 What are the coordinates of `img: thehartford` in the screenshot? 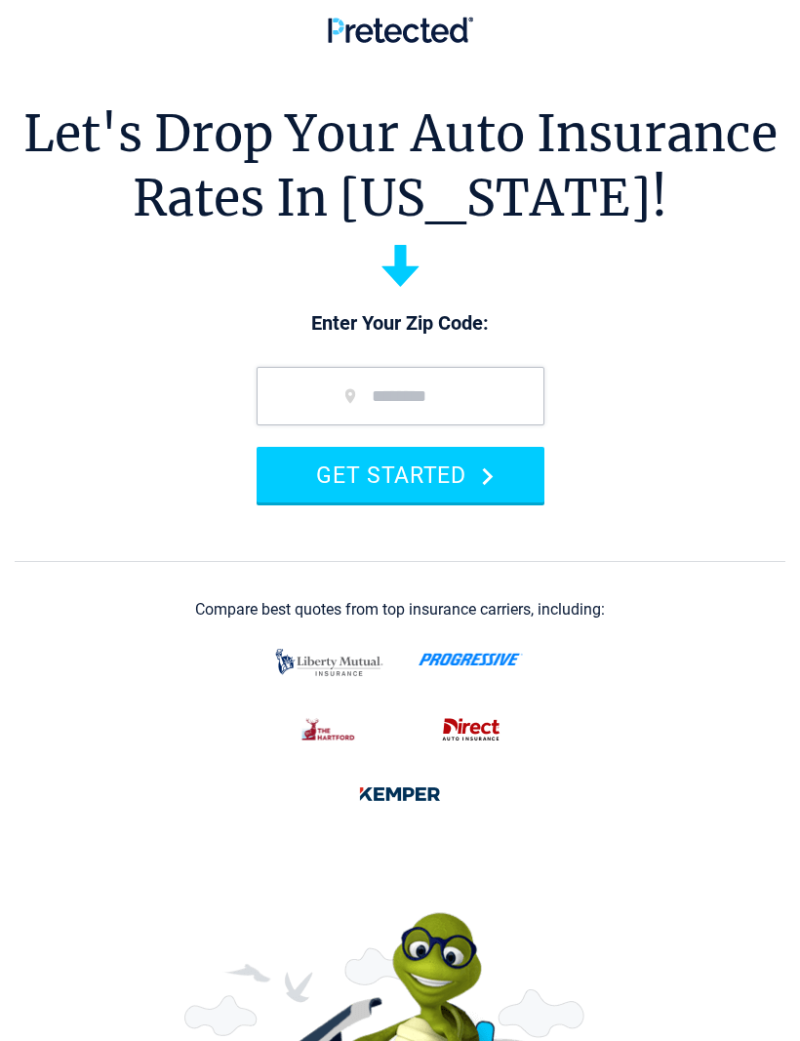 It's located at (329, 730).